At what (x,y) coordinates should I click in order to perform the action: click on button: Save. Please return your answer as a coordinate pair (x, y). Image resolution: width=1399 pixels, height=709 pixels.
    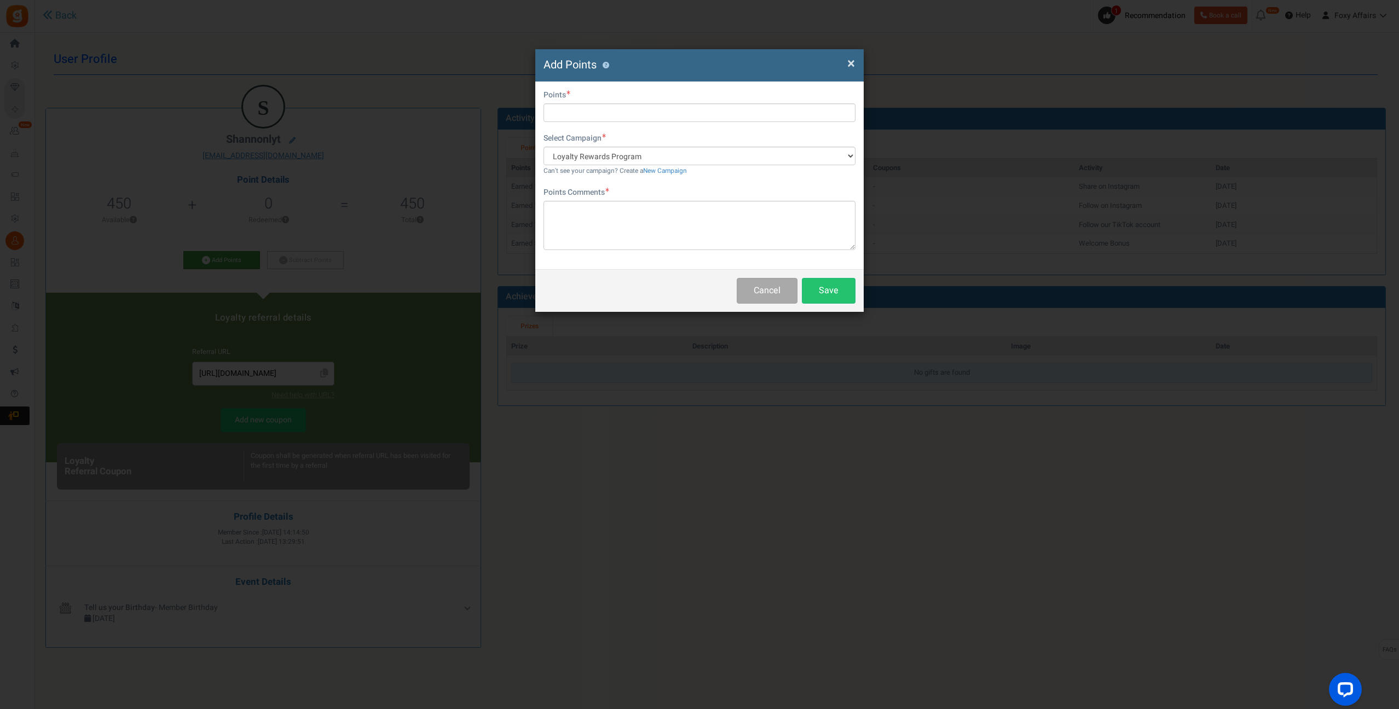
    Looking at the image, I should click on (828, 291).